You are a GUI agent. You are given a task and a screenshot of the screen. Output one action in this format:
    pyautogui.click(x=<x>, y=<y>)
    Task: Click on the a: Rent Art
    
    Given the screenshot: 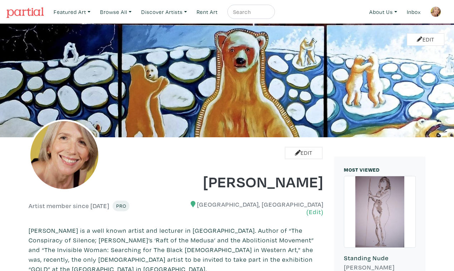 What is the action you would take?
    pyautogui.click(x=207, y=12)
    